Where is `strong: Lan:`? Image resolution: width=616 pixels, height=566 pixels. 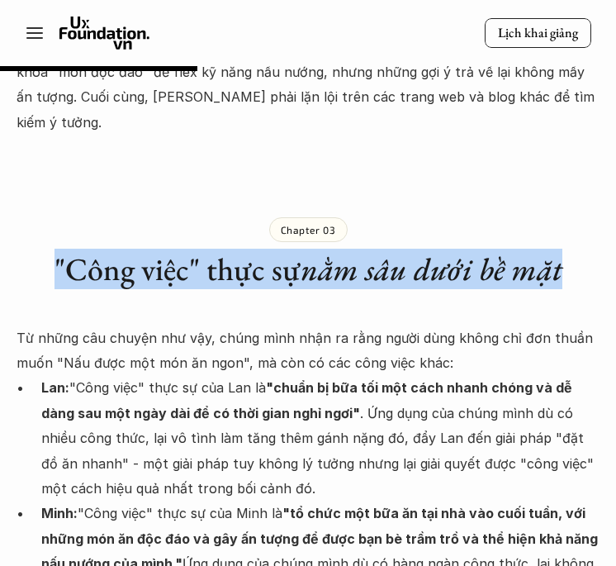
strong: Lan: is located at coordinates (55, 387).